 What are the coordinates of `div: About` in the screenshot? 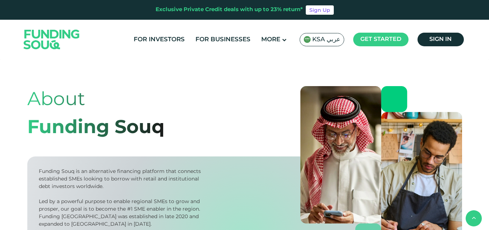 It's located at (96, 100).